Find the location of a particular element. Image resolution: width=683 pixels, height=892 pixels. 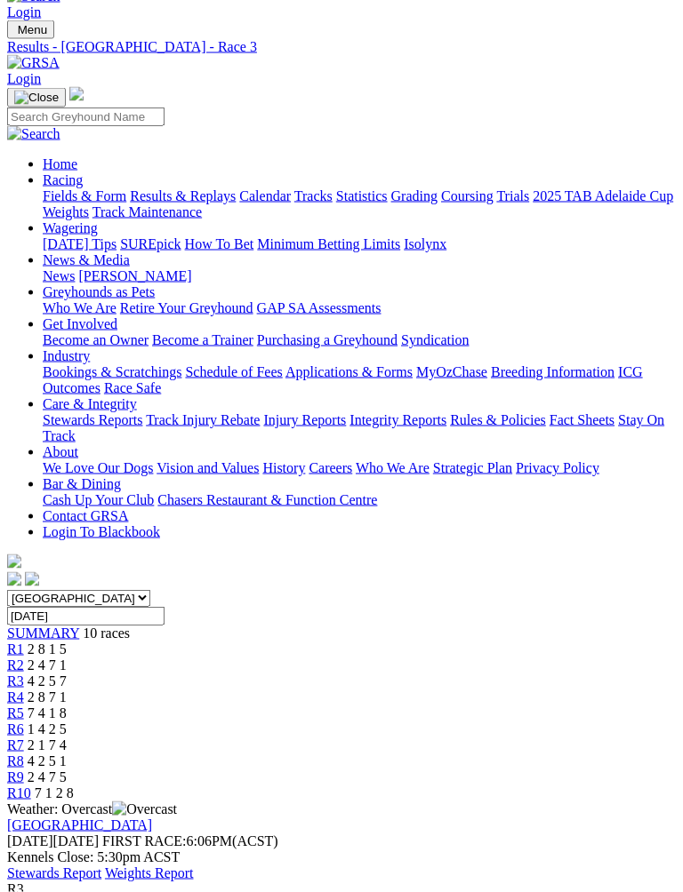

span: 6:06PM(ACST) is located at coordinates (190, 841).